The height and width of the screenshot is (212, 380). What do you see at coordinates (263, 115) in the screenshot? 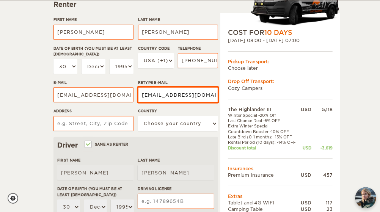
I see `td: Winter Special -20% Off` at bounding box center [263, 115].